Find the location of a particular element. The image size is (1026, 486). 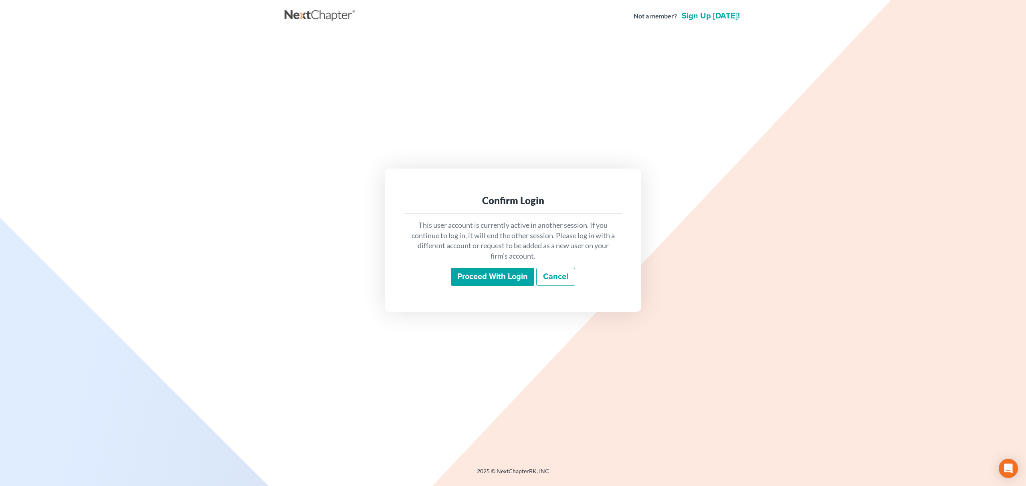

p: This user account is currently active in another session. If you continue to log in, it will end ... is located at coordinates (513, 241).